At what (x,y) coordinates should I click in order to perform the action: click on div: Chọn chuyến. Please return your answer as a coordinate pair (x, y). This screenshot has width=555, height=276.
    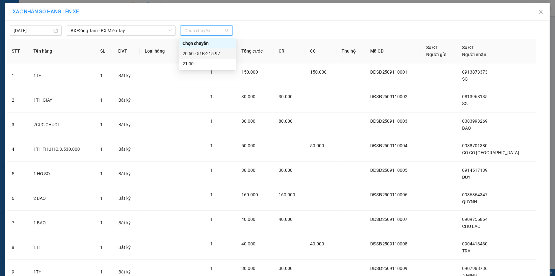
    Looking at the image, I should click on (208, 43).